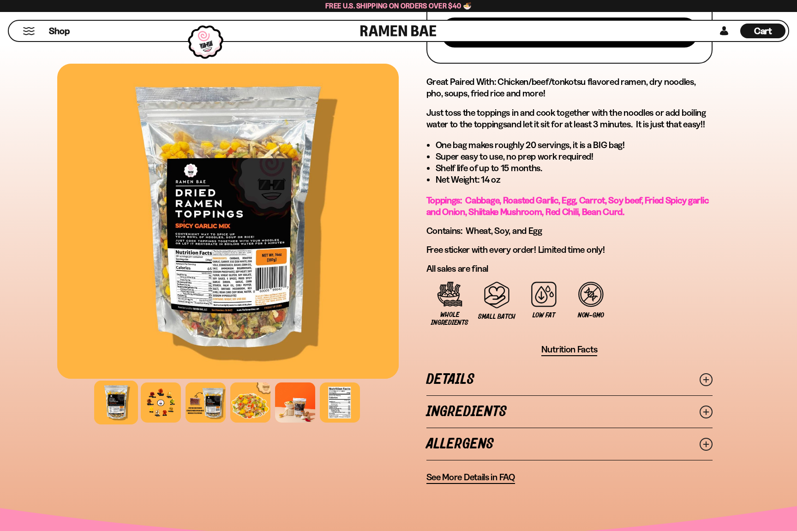  I want to click on span: See More Details in FAQ, so click(471, 477).